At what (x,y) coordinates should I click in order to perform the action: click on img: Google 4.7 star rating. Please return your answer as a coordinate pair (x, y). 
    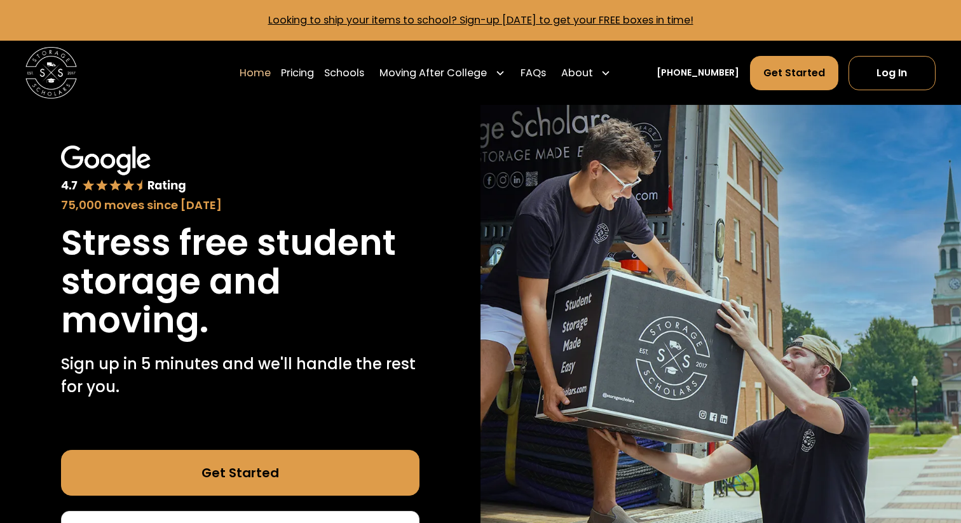
    Looking at the image, I should click on (123, 169).